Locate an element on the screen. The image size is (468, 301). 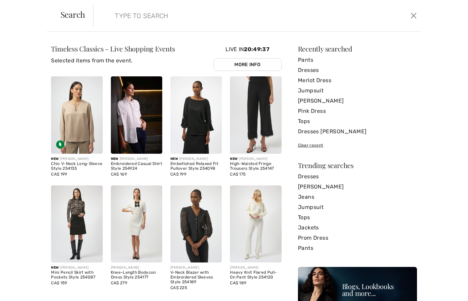
a: High-Waisted Fringe Trousers Style 254147. Black is located at coordinates (256, 115).